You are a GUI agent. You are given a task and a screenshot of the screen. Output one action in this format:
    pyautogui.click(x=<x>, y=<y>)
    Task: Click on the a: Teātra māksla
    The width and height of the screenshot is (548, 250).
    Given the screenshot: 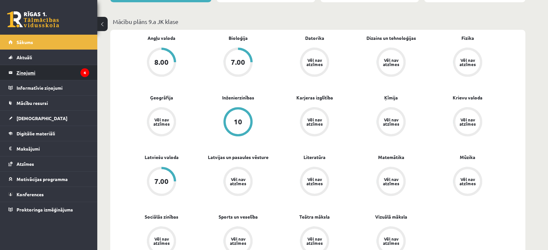 What is the action you would take?
    pyautogui.click(x=315, y=217)
    